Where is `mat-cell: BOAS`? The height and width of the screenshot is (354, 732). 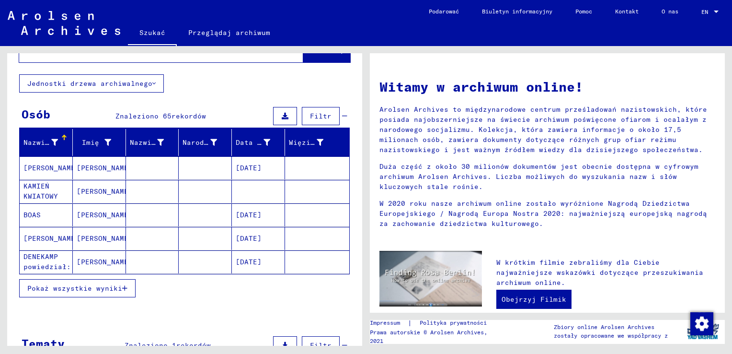
mat-cell: BOAS is located at coordinates (46, 215).